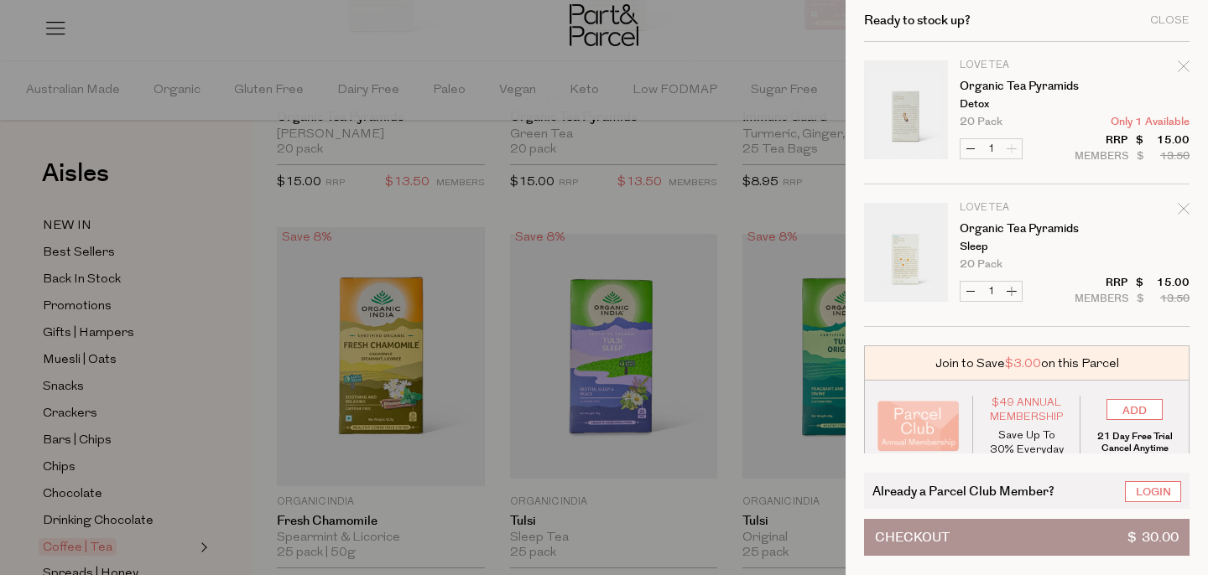 This screenshot has height=575, width=1208. What do you see at coordinates (1169, 20) in the screenshot?
I see `div: Close` at bounding box center [1169, 20].